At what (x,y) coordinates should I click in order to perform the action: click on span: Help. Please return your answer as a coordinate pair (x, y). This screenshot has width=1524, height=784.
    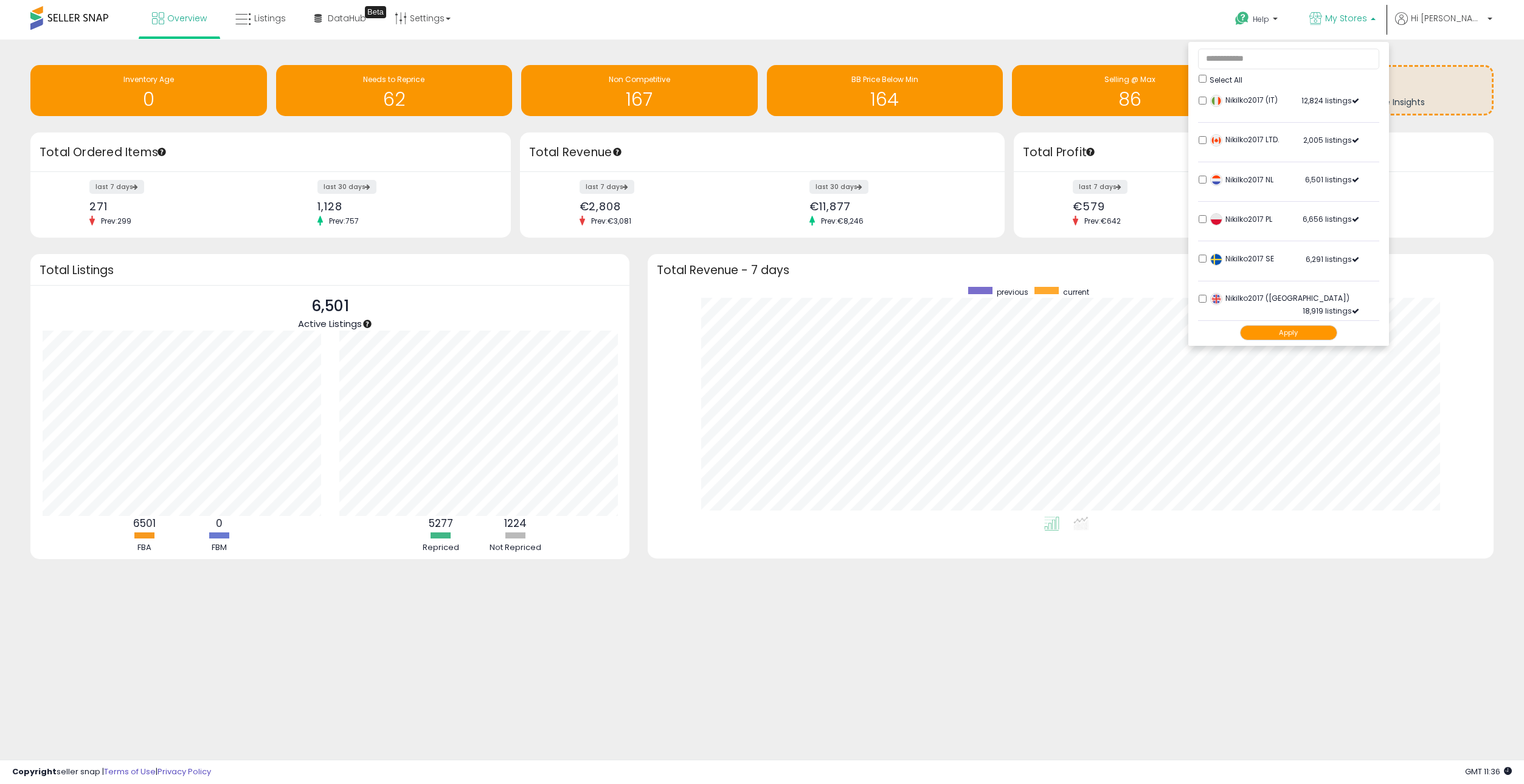
    Looking at the image, I should click on (1261, 19).